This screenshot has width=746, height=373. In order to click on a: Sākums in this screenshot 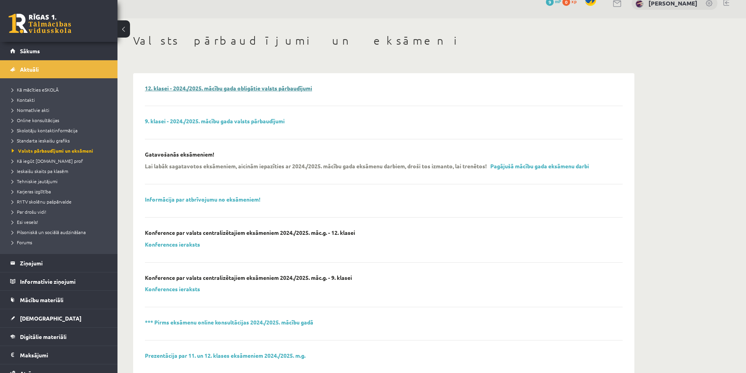, I will do `click(59, 51)`.